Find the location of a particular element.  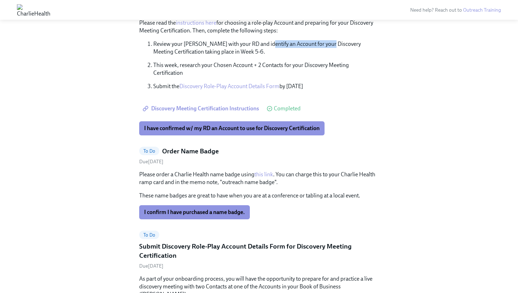

span: I confirm I have purchased a name badge. is located at coordinates (194, 212).